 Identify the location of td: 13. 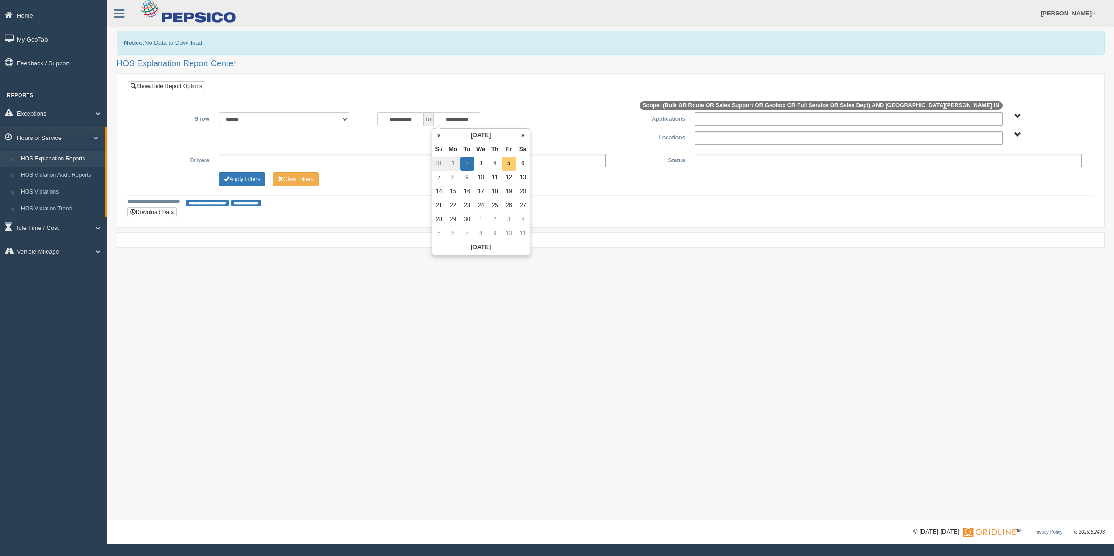
(523, 178).